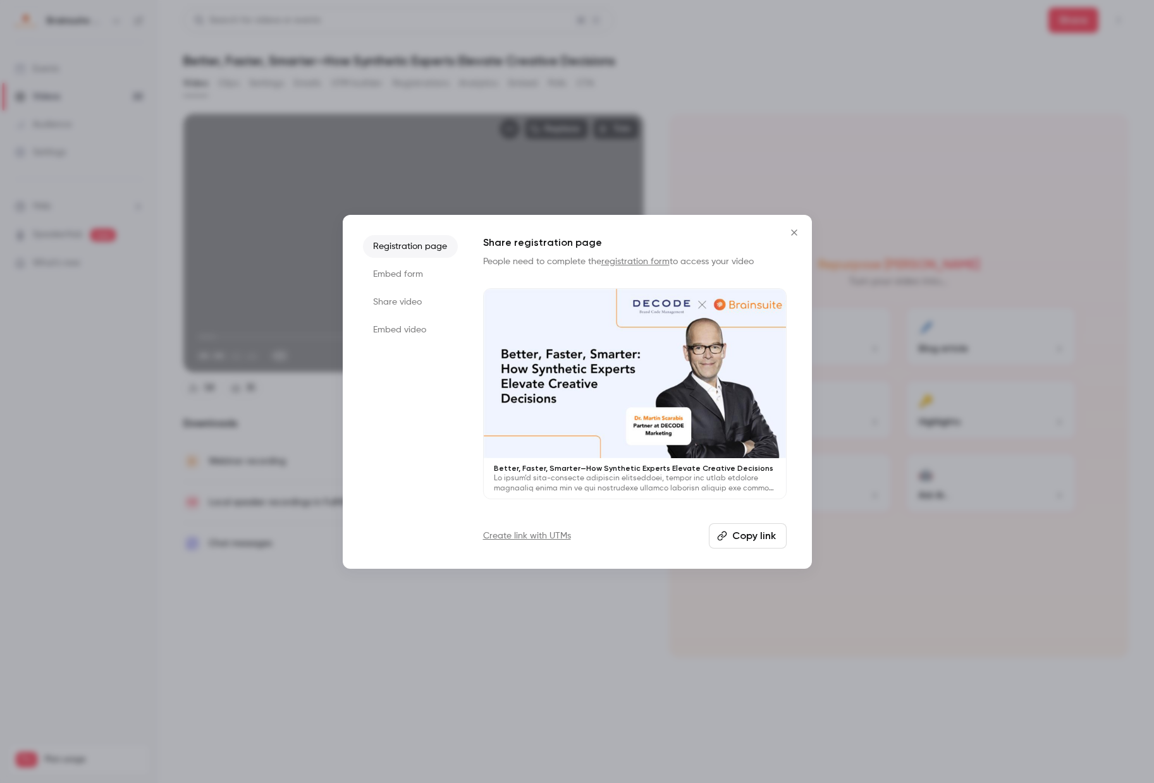 This screenshot has width=1154, height=783. I want to click on button: Copy link, so click(747, 536).